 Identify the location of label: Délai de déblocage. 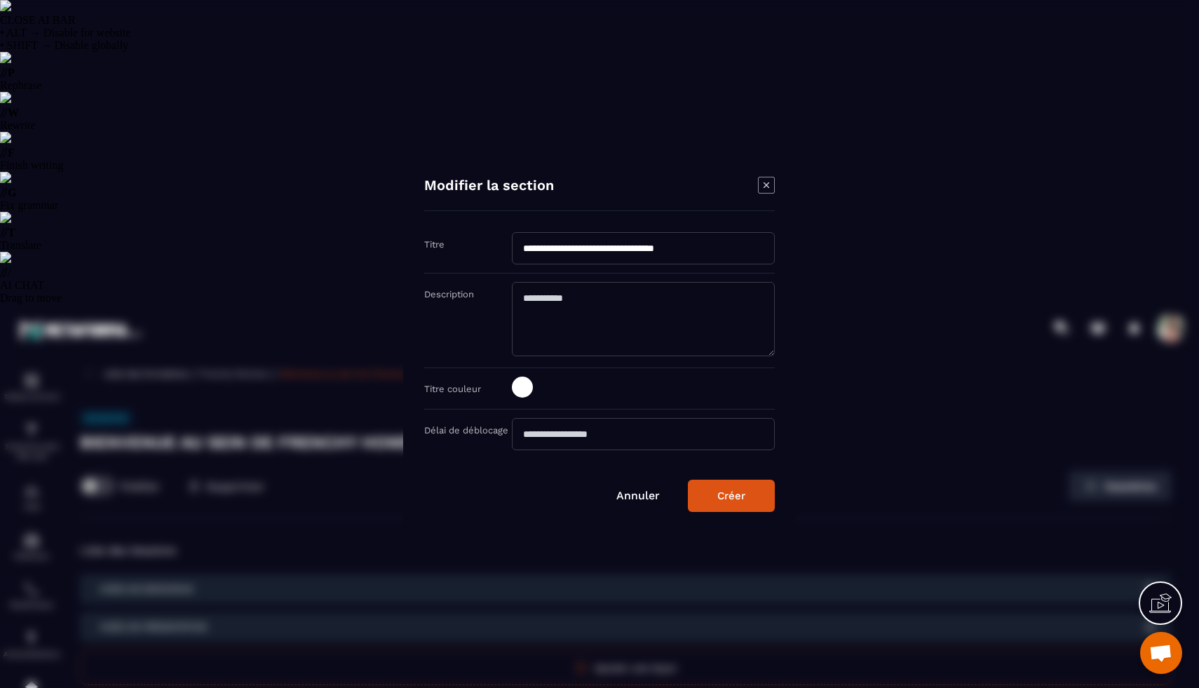
(466, 430).